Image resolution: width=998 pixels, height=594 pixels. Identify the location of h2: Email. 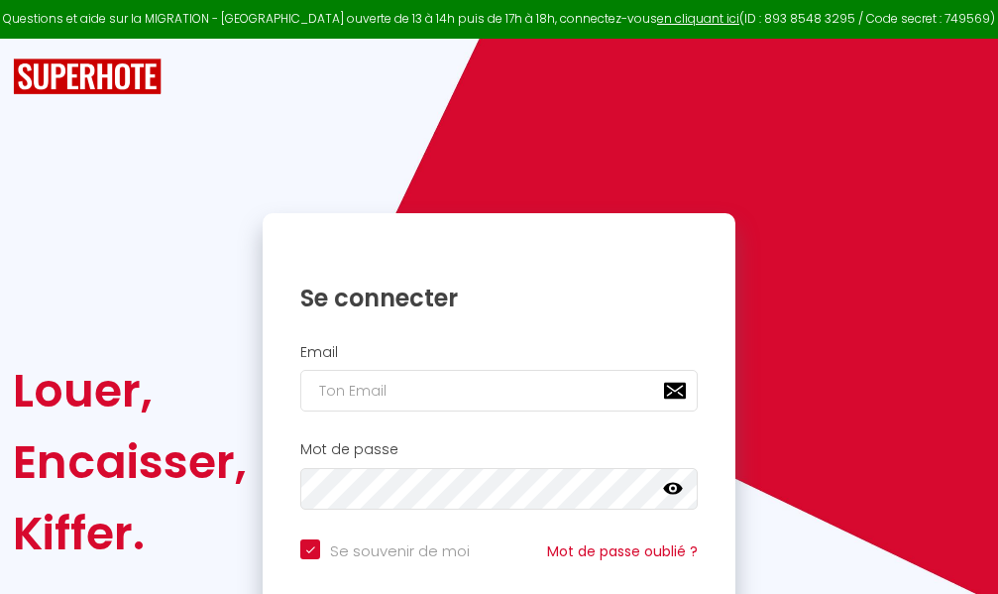
(498, 352).